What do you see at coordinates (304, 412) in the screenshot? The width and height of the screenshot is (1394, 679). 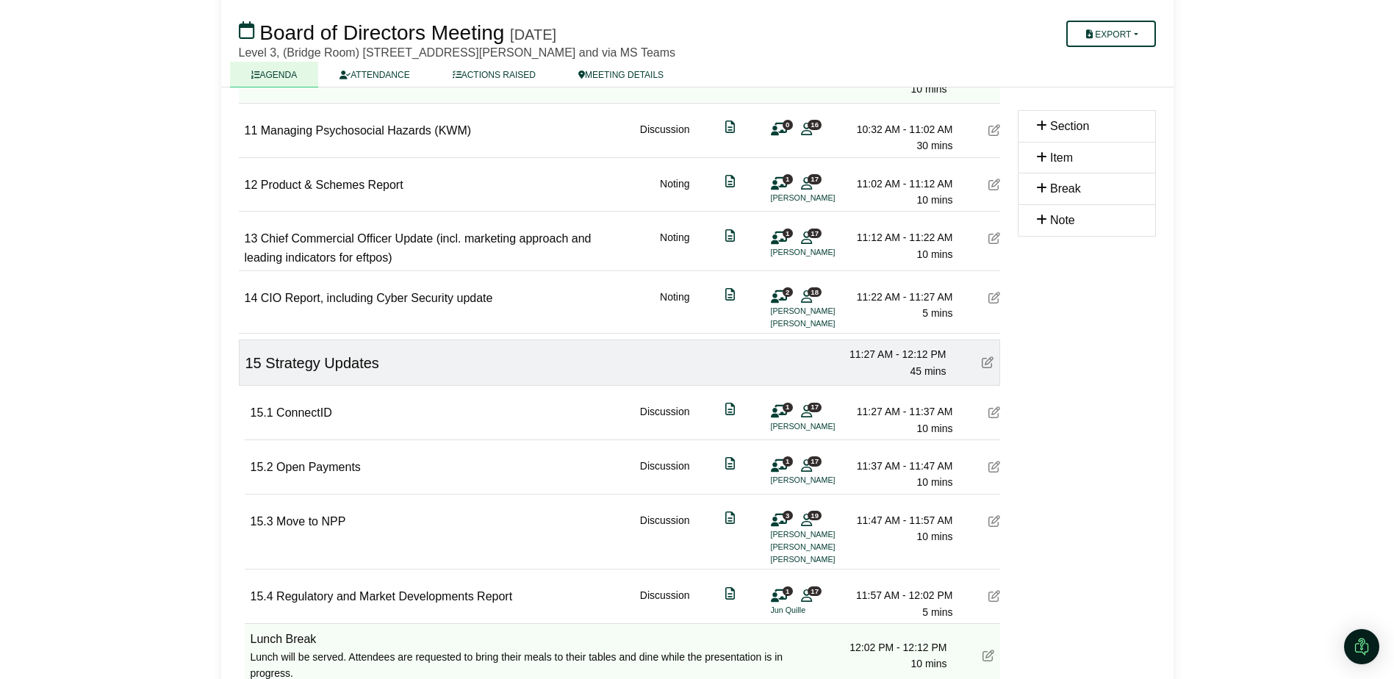 I see `span: ConnectID` at bounding box center [304, 412].